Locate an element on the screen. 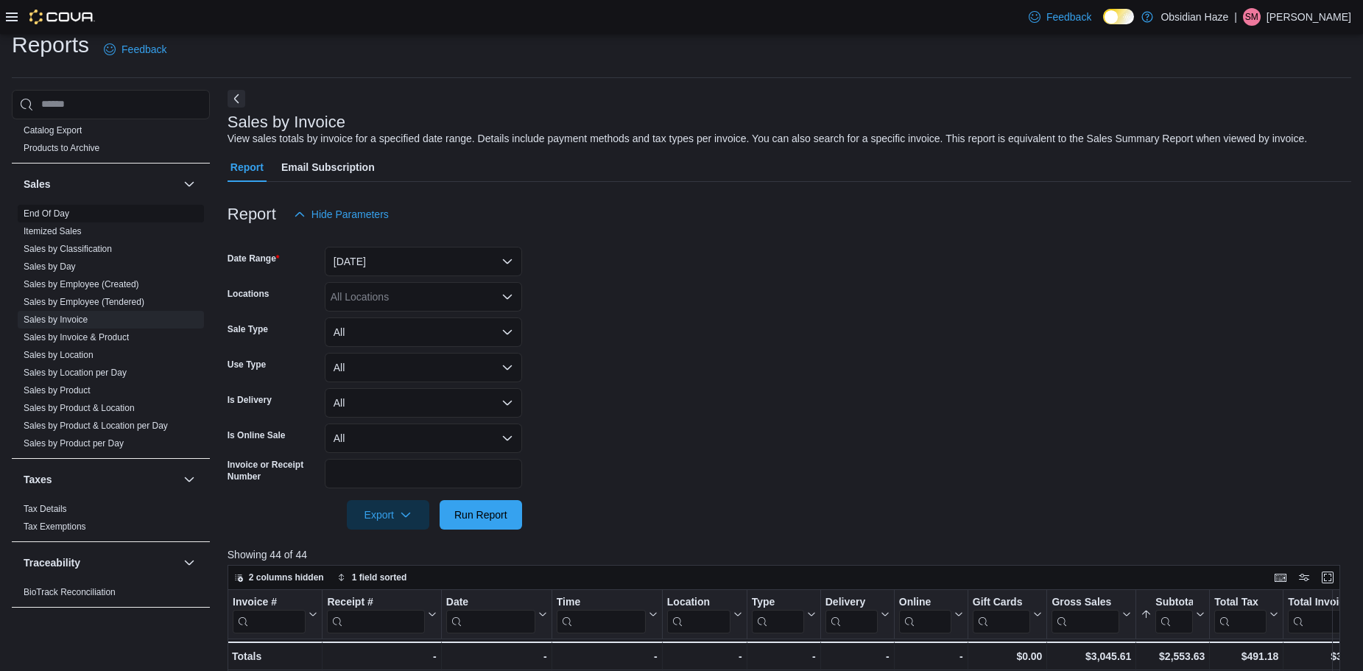 This screenshot has width=1363, height=671. button: Run Report is located at coordinates (481, 515).